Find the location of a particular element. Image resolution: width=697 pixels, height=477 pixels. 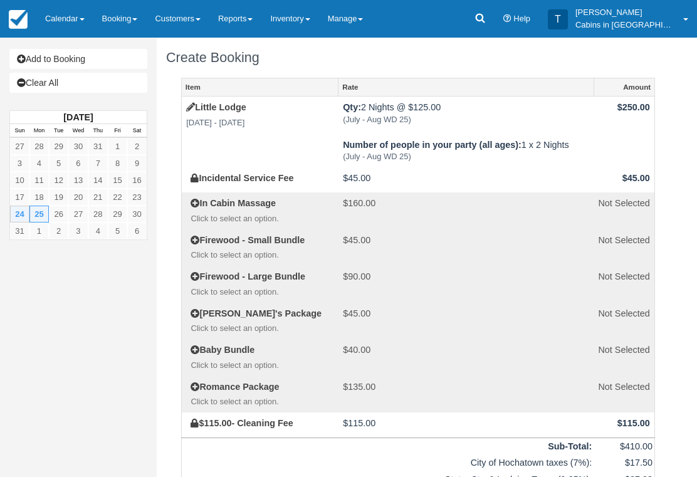

td: $160.00 is located at coordinates (466, 211).